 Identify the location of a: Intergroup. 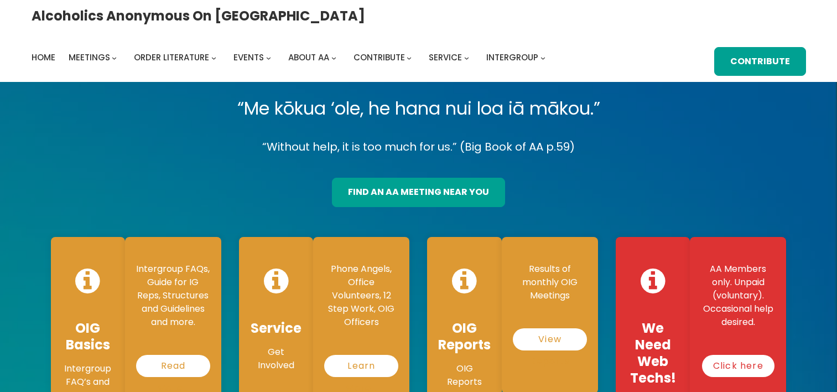
(512, 58).